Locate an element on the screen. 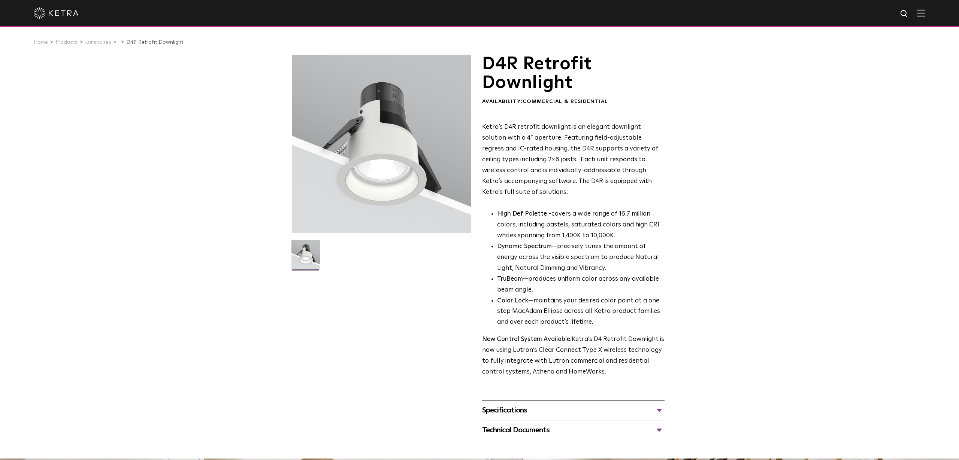 Image resolution: width=959 pixels, height=460 pixels. p: covers a wide range of 16.7 million colors, including pastels, saturated colors and high CRI whit... is located at coordinates (581, 225).